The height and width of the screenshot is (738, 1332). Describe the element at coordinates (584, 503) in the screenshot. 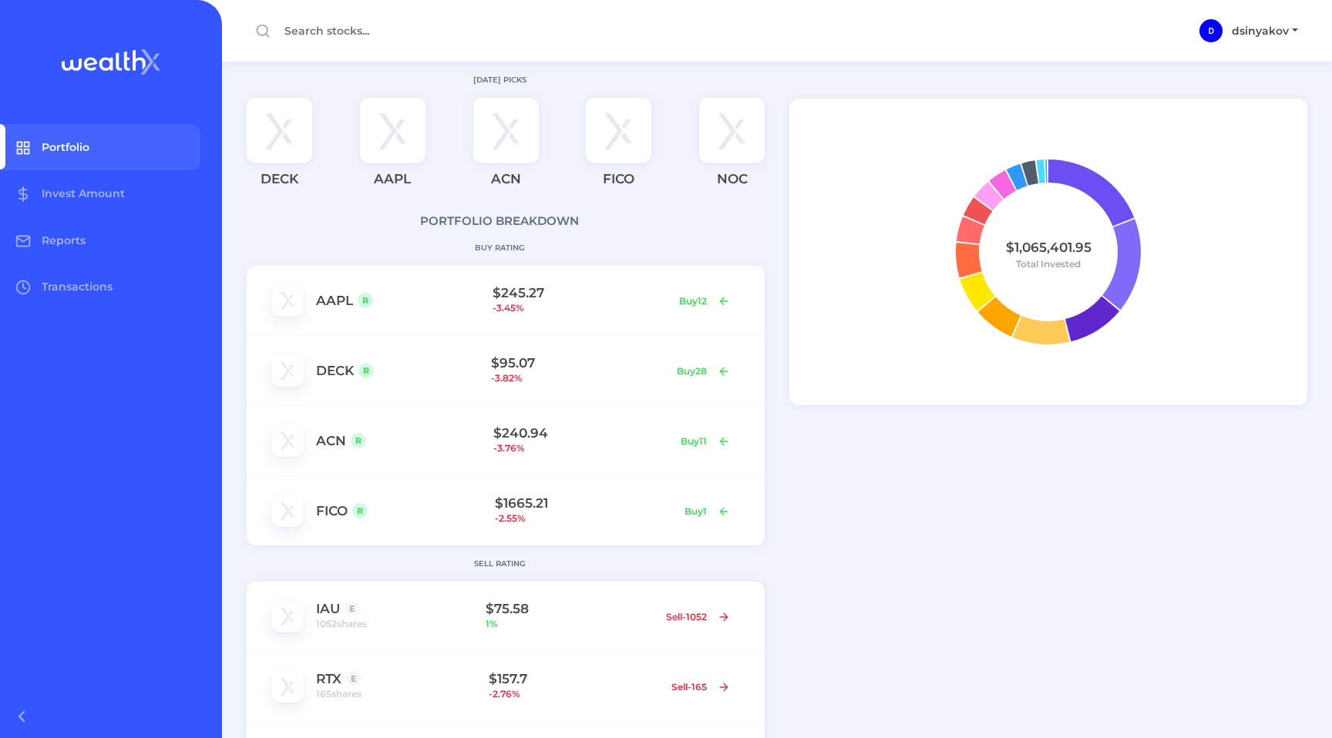

I see `h1: $ 1665.21` at that location.